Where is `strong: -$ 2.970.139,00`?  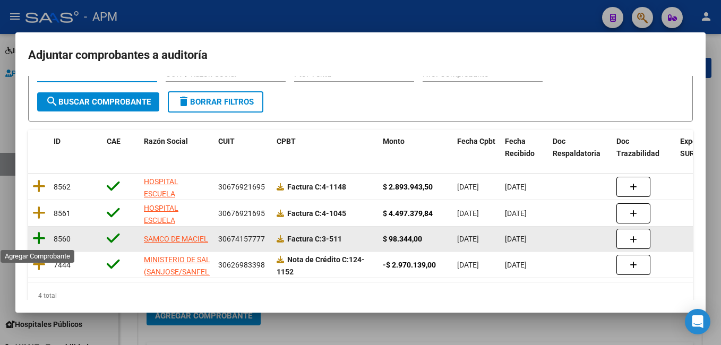 strong: -$ 2.970.139,00 is located at coordinates (409, 265).